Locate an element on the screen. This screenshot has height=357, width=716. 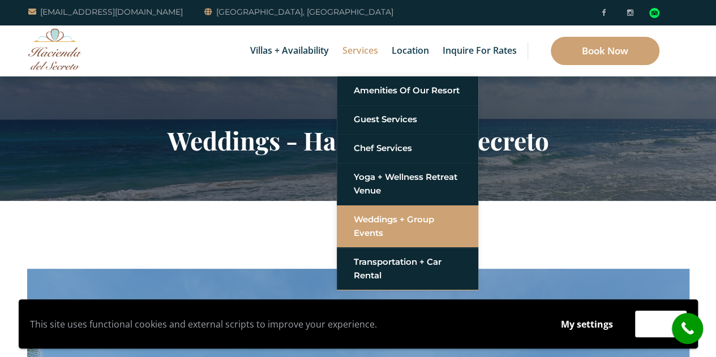
a: call is located at coordinates (687, 328).